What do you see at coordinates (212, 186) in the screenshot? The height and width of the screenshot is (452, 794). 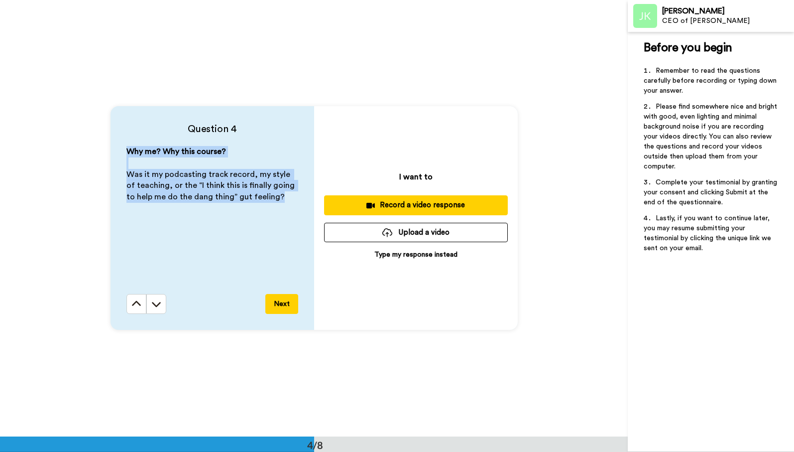 I see `span: Was it my podcasting track record, my style of teaching, or the “I think this is finally going to...` at bounding box center [212, 186].